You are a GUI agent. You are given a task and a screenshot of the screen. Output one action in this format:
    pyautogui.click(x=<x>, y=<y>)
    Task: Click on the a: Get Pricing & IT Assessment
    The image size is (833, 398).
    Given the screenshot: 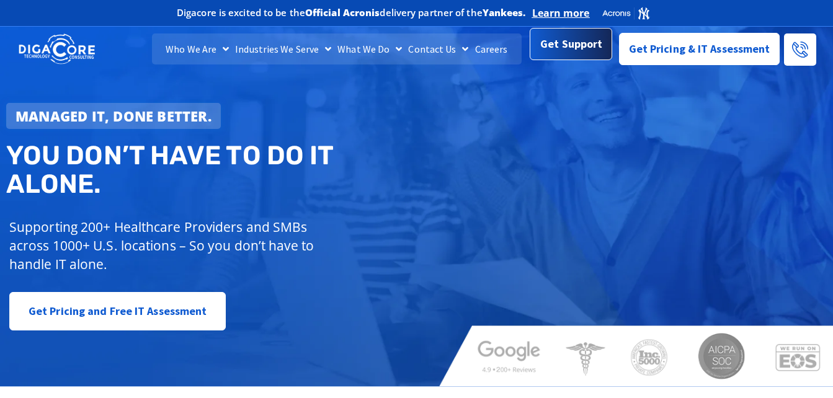 What is the action you would take?
    pyautogui.click(x=700, y=49)
    